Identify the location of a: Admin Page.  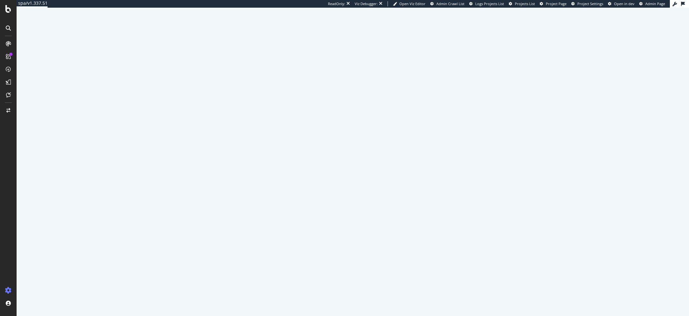
(652, 4).